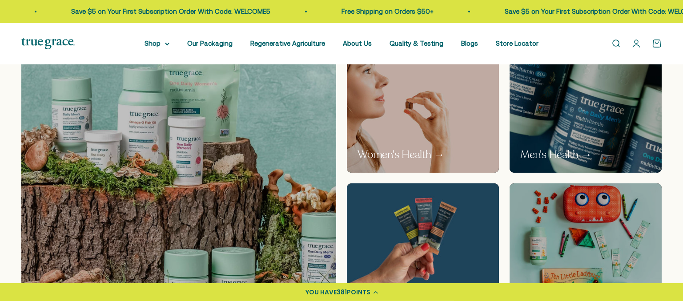 The image size is (683, 301). What do you see at coordinates (210, 43) in the screenshot?
I see `a: Our Packaging` at bounding box center [210, 43].